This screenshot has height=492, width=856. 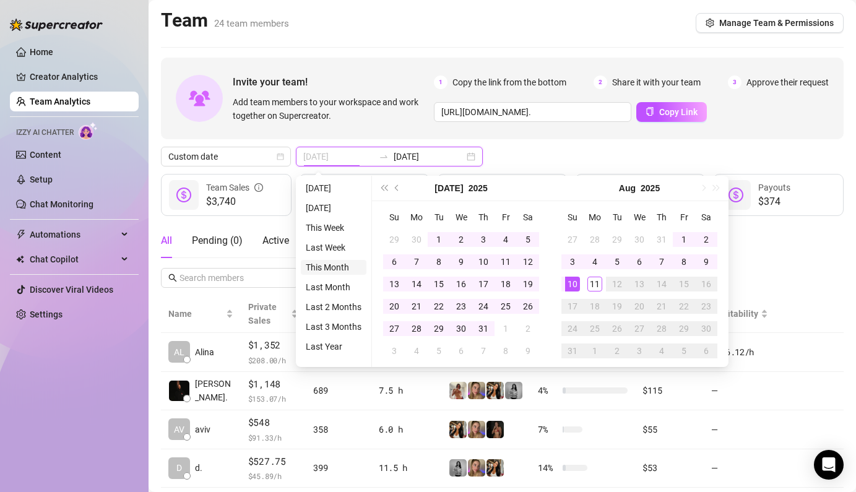 What do you see at coordinates (735, 314) in the screenshot?
I see `span: Profitability` at bounding box center [735, 314].